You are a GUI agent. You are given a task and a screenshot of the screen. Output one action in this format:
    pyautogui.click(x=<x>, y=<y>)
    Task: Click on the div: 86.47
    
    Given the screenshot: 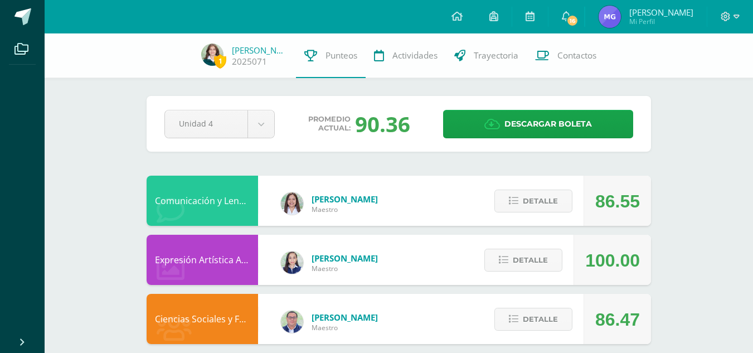 What is the action you would take?
    pyautogui.click(x=617, y=319)
    